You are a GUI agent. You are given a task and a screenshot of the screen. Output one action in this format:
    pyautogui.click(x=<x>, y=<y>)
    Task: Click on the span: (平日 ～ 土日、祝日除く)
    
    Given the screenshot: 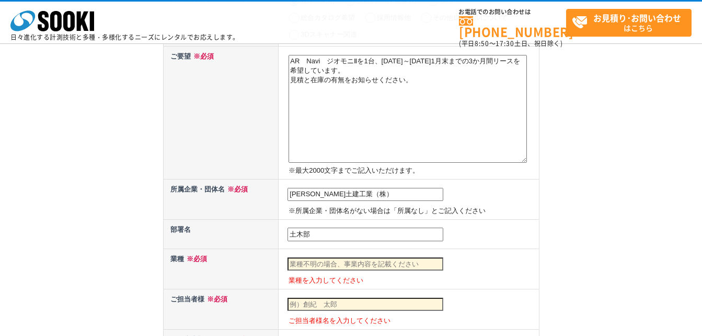 What is the action you would take?
    pyautogui.click(x=511, y=43)
    